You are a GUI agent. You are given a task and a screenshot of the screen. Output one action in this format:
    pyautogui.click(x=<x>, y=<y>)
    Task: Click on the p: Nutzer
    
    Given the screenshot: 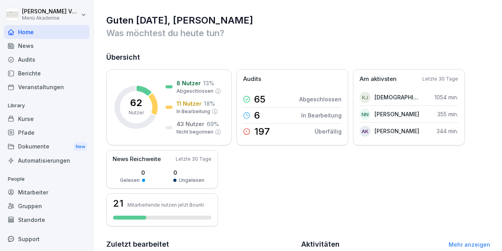 What is the action you would take?
    pyautogui.click(x=136, y=113)
    